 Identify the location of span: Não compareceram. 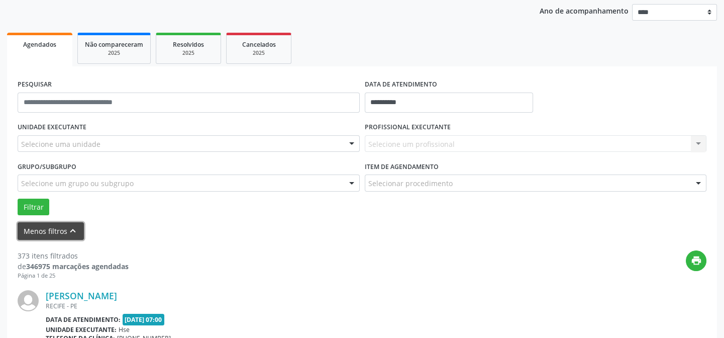
(114, 44).